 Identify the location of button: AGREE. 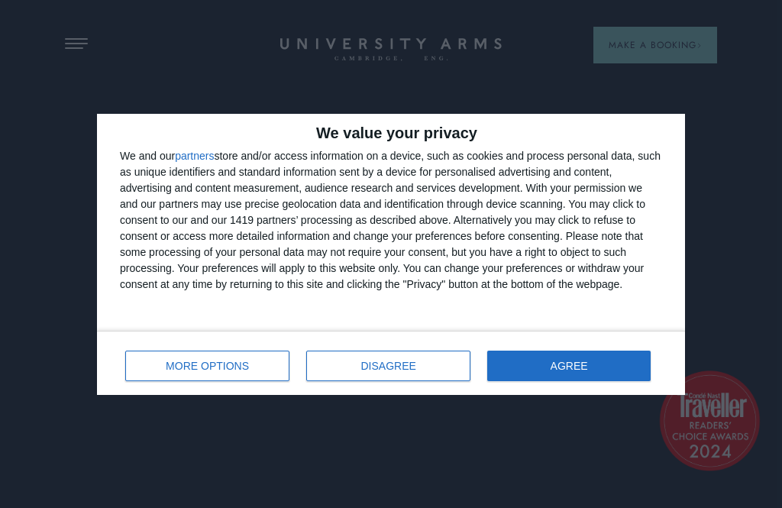
(569, 366).